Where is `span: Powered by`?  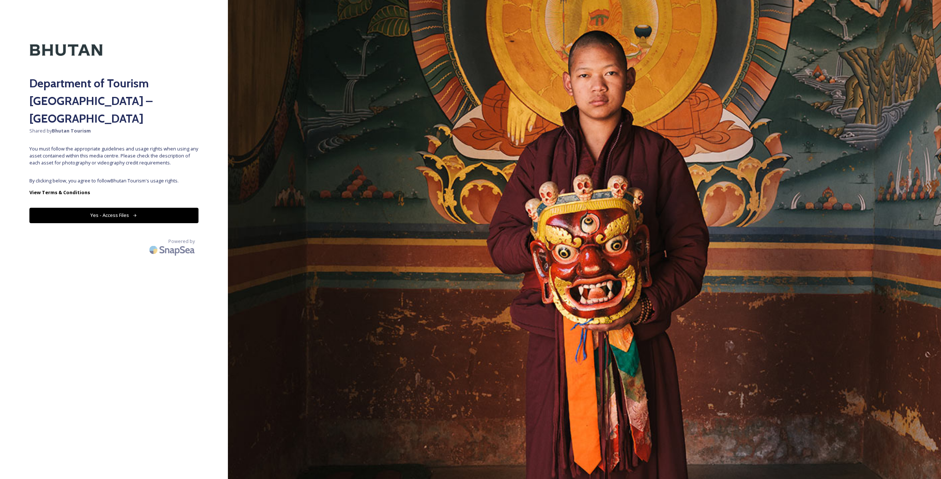 span: Powered by is located at coordinates (182, 241).